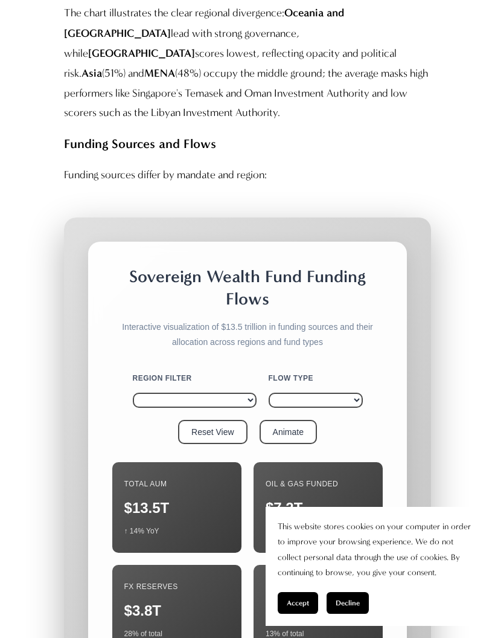 The height and width of the screenshot is (638, 495). I want to click on div: FX Reserves, so click(177, 587).